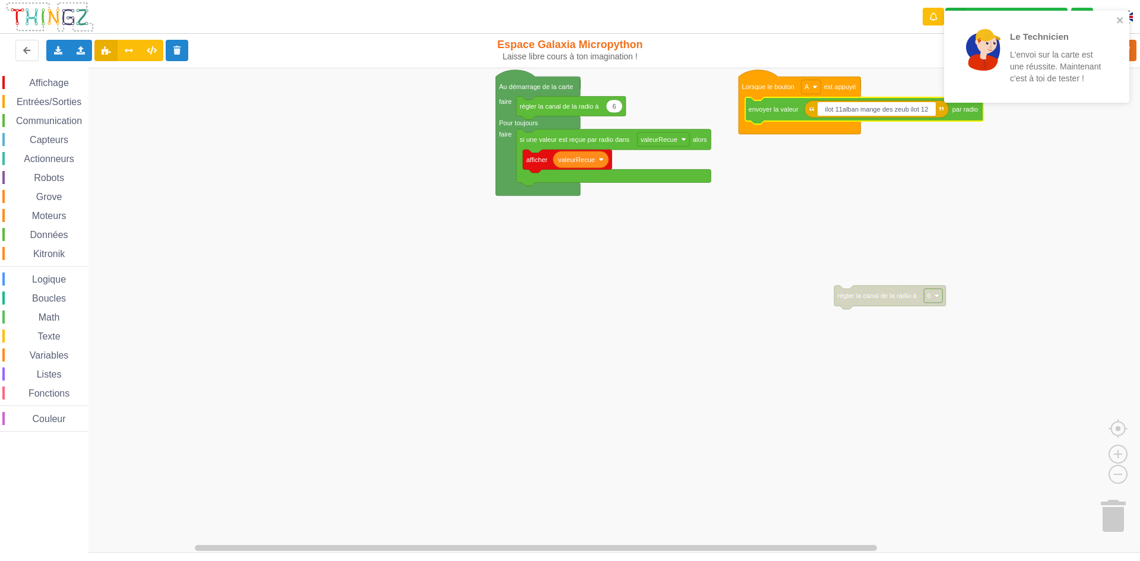 The height and width of the screenshot is (561, 1140). I want to click on text: afficher, so click(537, 160).